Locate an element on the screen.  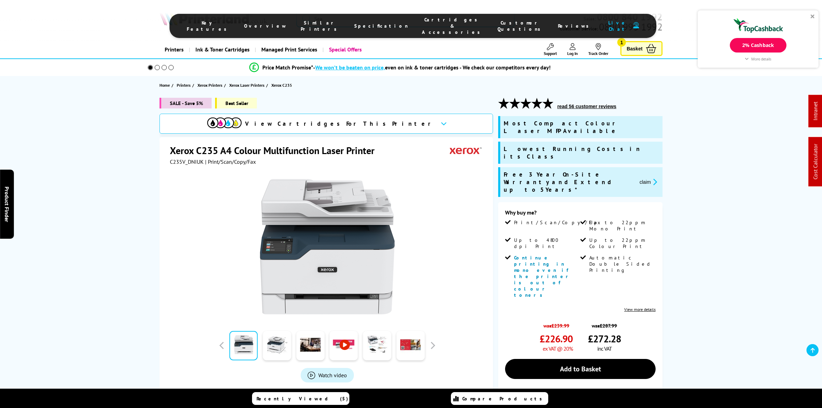
span: Lowest Running Costs in its Class is located at coordinates (582, 153).